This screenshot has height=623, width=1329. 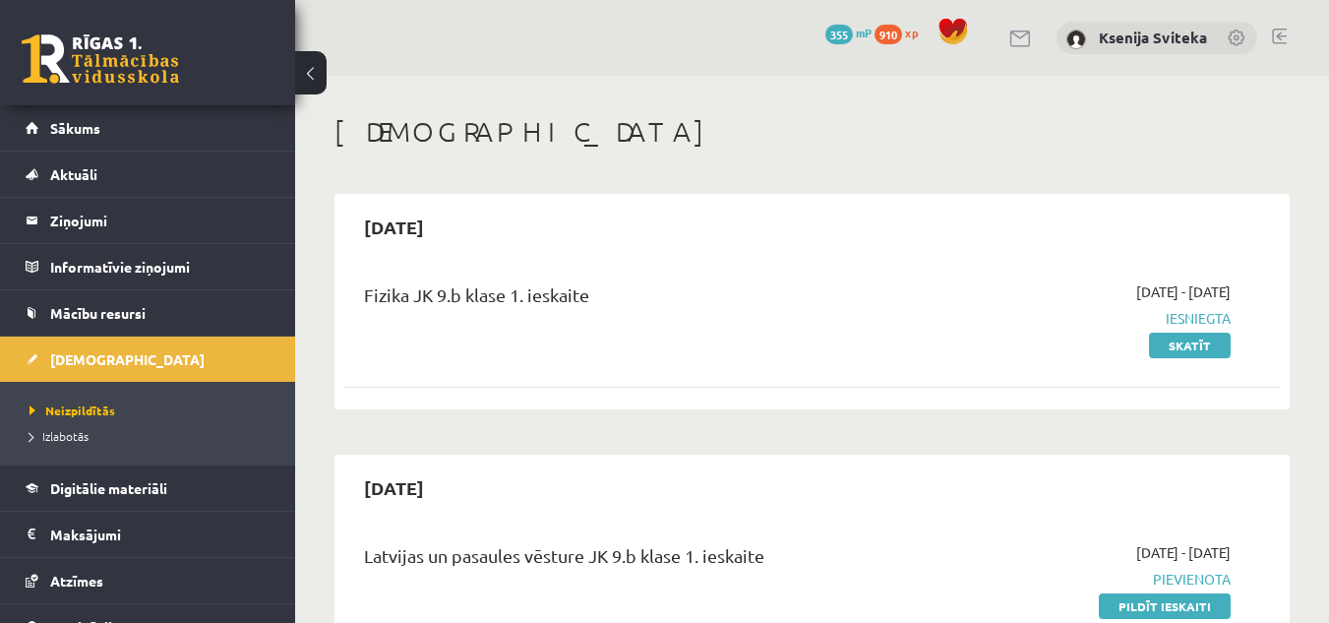 What do you see at coordinates (100, 59) in the screenshot?
I see `a: Rīgas 1. Tālmācības vidusskola` at bounding box center [100, 59].